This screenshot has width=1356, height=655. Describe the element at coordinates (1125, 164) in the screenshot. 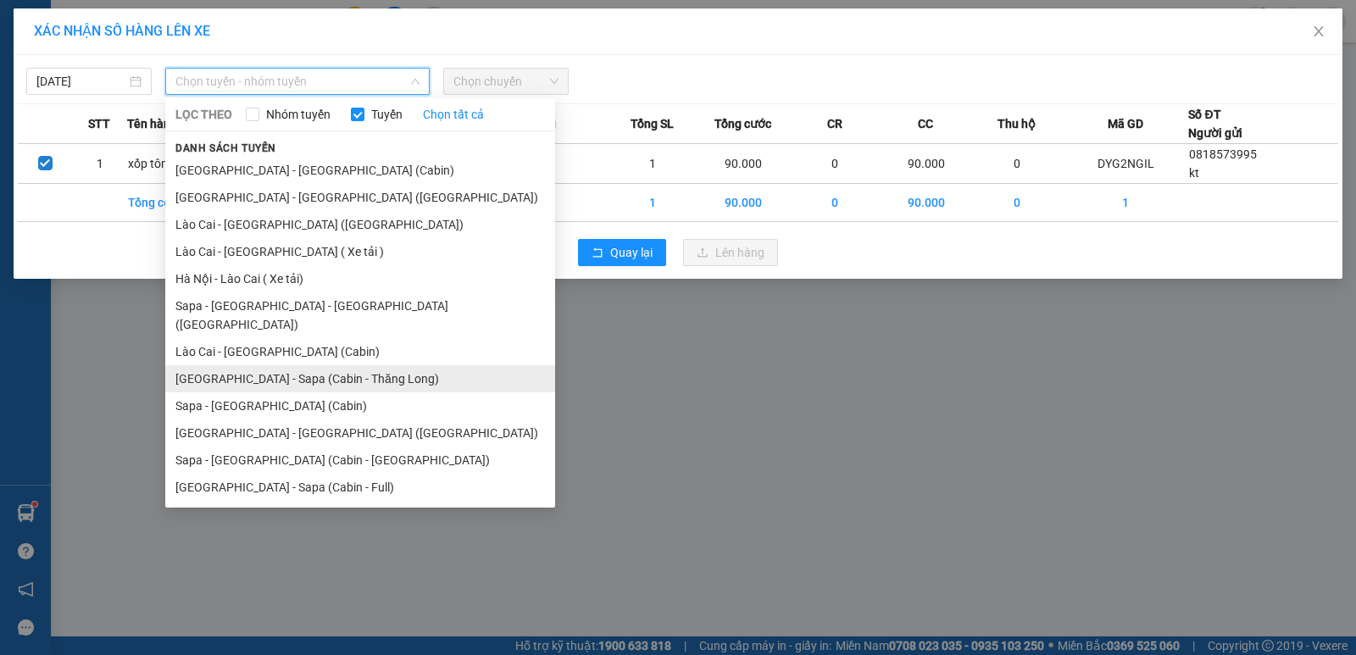

I see `td: DYG2NGIL` at that location.